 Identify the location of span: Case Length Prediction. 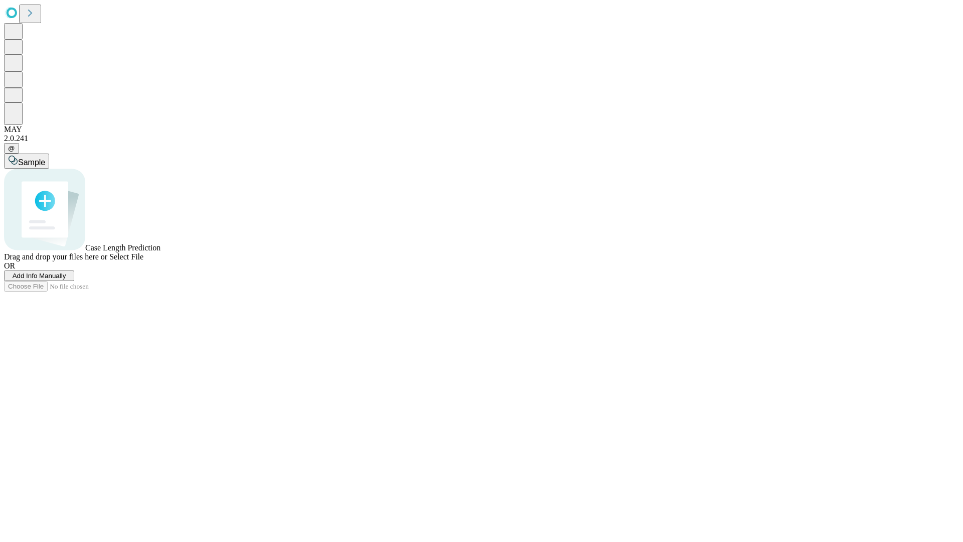
(123, 247).